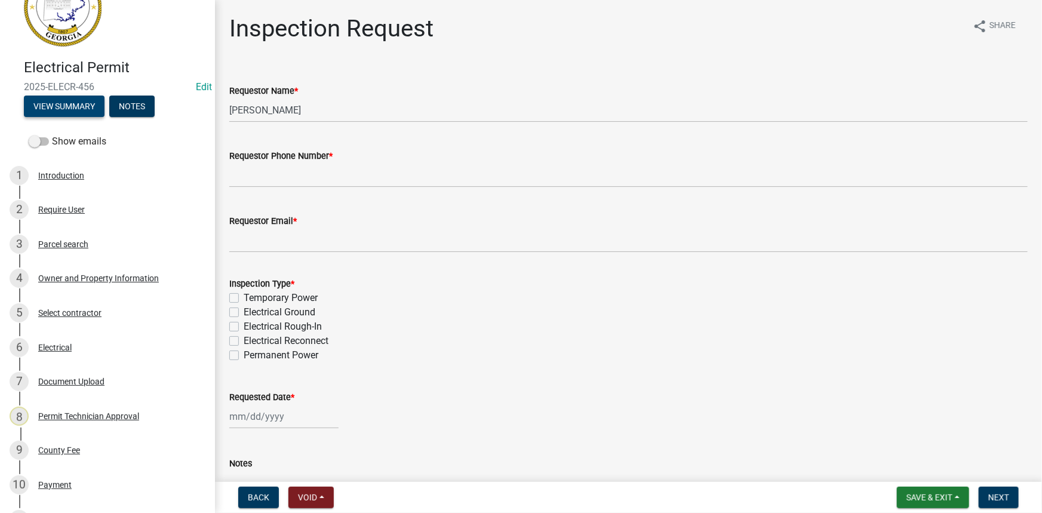 The height and width of the screenshot is (513, 1042). Describe the element at coordinates (331, 29) in the screenshot. I see `h1: Inspection Request` at that location.